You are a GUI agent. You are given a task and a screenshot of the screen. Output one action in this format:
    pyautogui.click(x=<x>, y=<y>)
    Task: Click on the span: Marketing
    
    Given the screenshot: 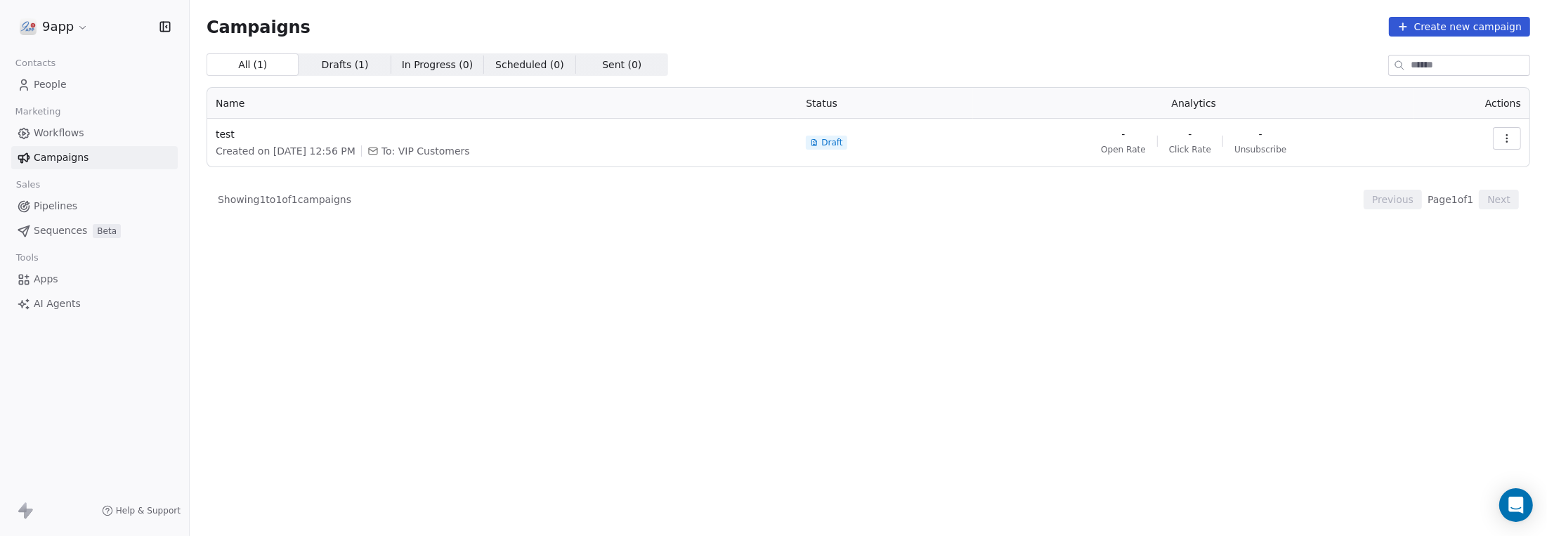 What is the action you would take?
    pyautogui.click(x=38, y=112)
    